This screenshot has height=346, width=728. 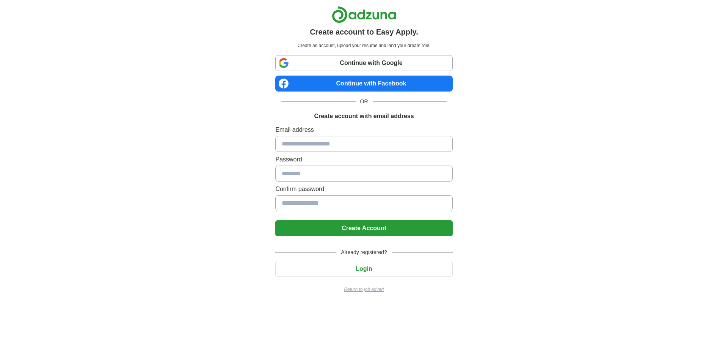 What do you see at coordinates (364, 269) in the screenshot?
I see `button: Login` at bounding box center [364, 269].